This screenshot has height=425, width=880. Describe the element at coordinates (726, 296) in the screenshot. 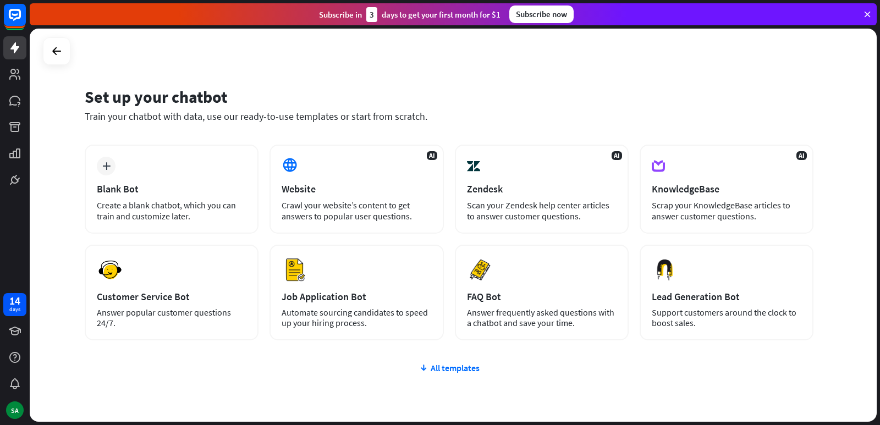

I see `div: Lead Generation Bot` at that location.